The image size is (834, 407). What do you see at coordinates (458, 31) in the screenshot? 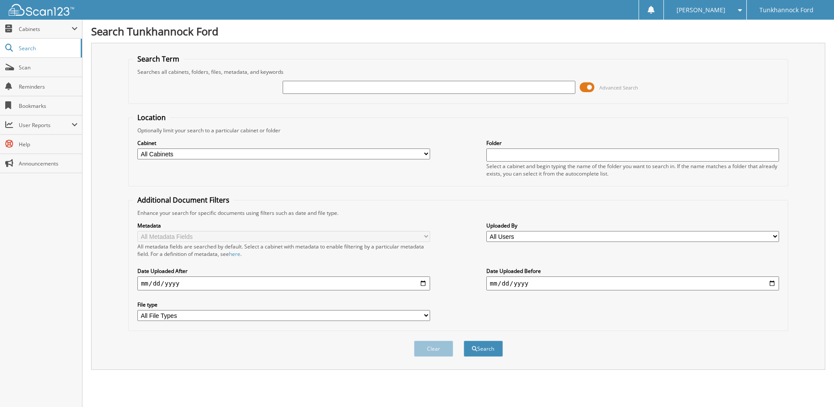
I see `h1: Search Tunkhannock Ford` at bounding box center [458, 31].